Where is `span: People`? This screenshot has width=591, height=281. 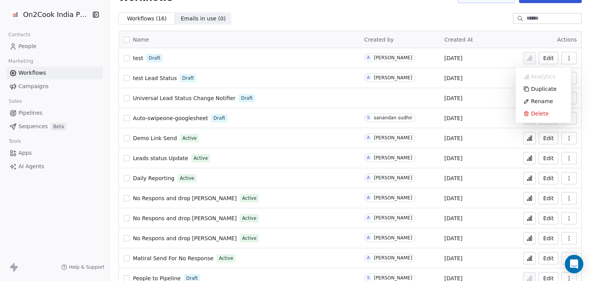 span: People is located at coordinates (27, 46).